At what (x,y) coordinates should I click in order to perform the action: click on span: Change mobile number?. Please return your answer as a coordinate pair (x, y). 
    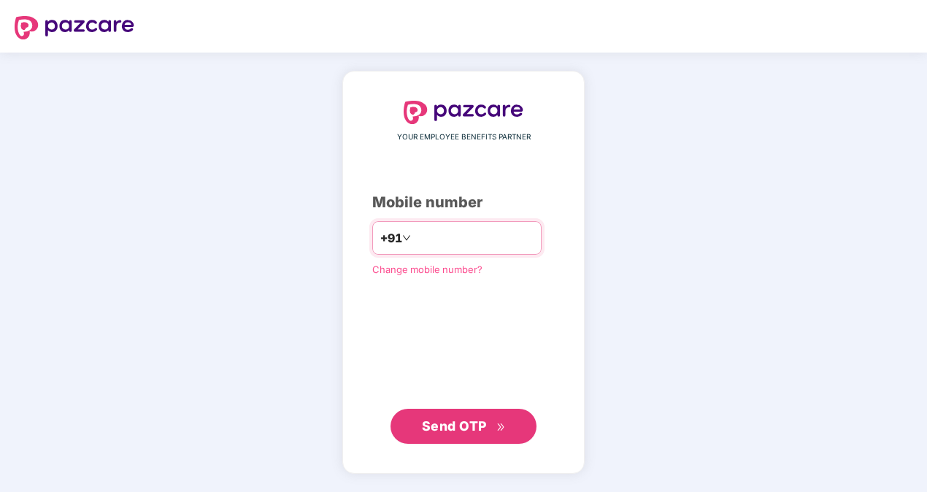
    Looking at the image, I should click on (427, 269).